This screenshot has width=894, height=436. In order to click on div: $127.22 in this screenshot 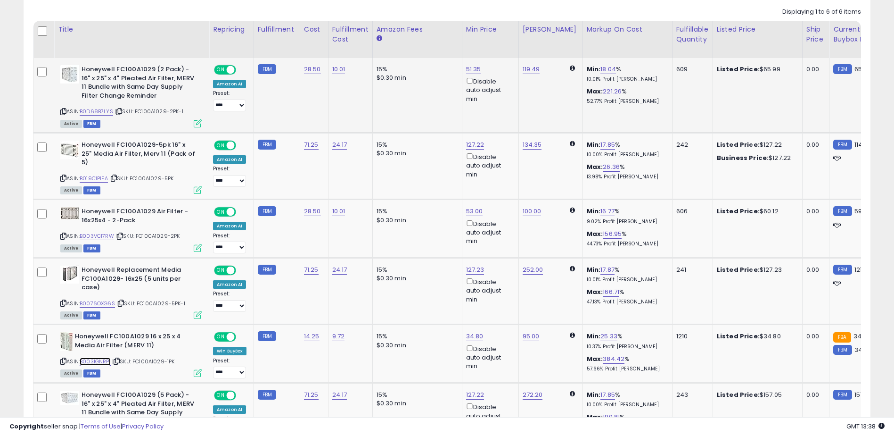, I will do `click(756, 145)`.